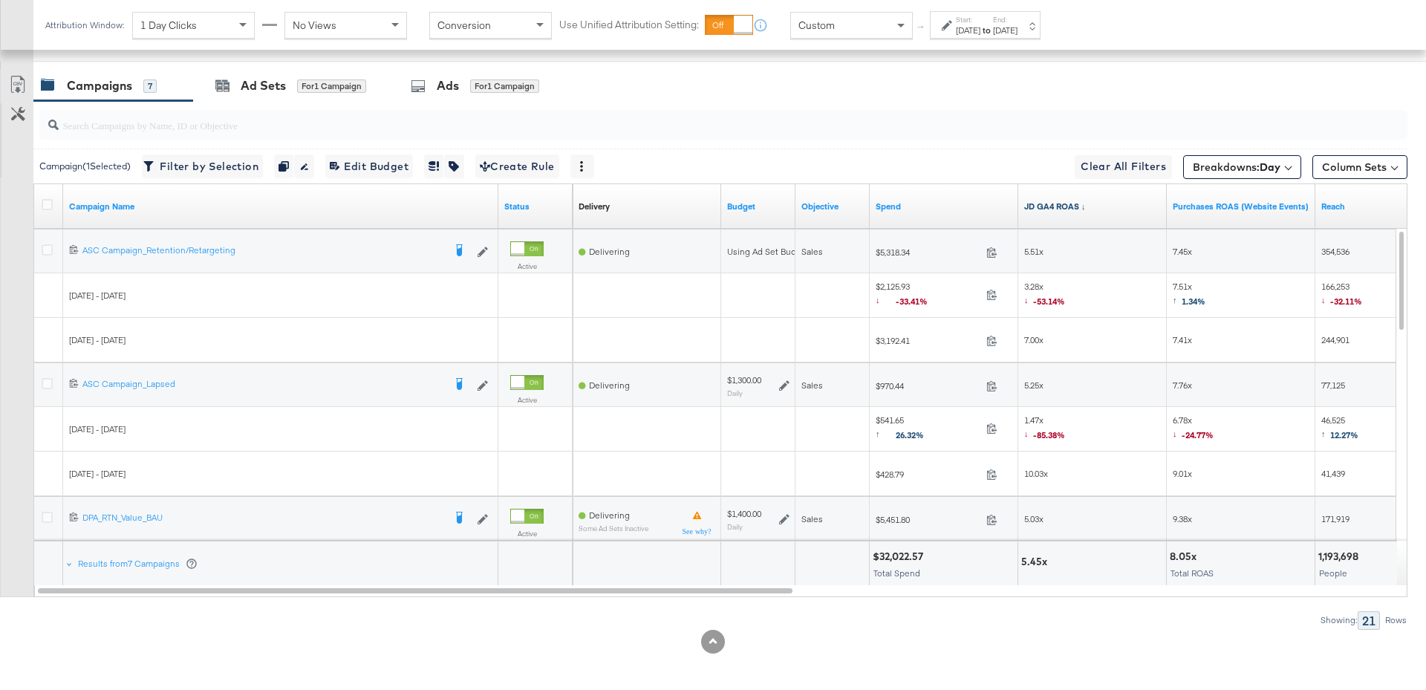 The width and height of the screenshot is (1426, 690). Describe the element at coordinates (816, 25) in the screenshot. I see `span: Custom` at that location.